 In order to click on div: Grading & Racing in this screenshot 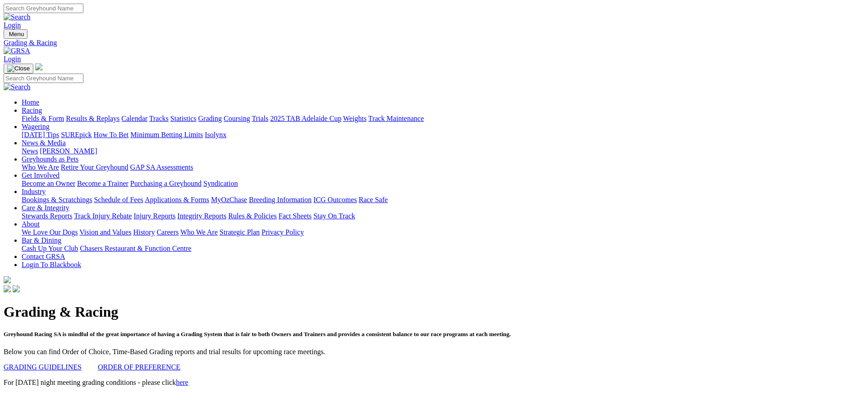, I will do `click(429, 43)`.